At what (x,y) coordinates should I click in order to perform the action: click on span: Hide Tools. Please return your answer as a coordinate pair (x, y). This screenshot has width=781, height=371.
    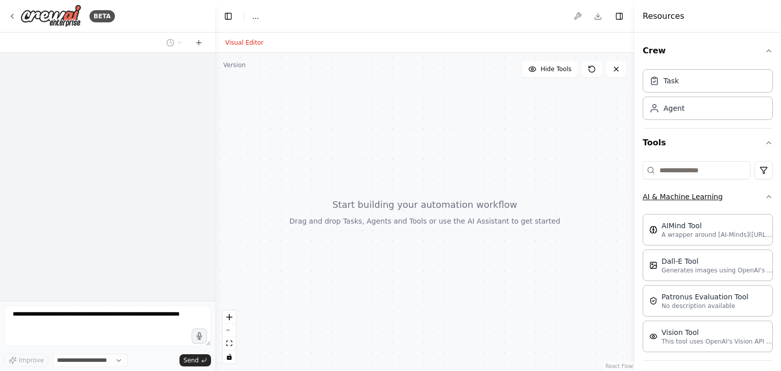
    Looking at the image, I should click on (556, 69).